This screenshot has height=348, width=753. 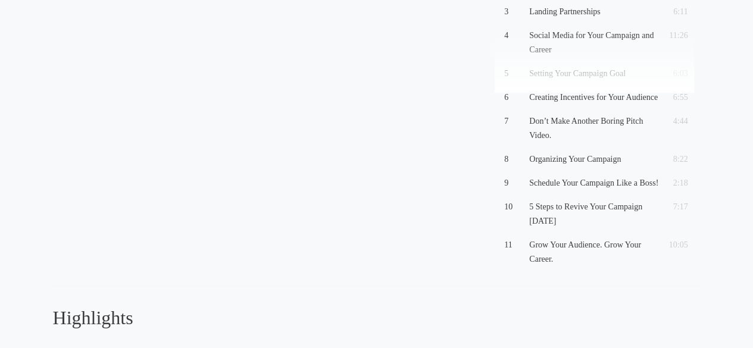 What do you see at coordinates (514, 245) in the screenshot?
I see `p: 11` at bounding box center [514, 245].